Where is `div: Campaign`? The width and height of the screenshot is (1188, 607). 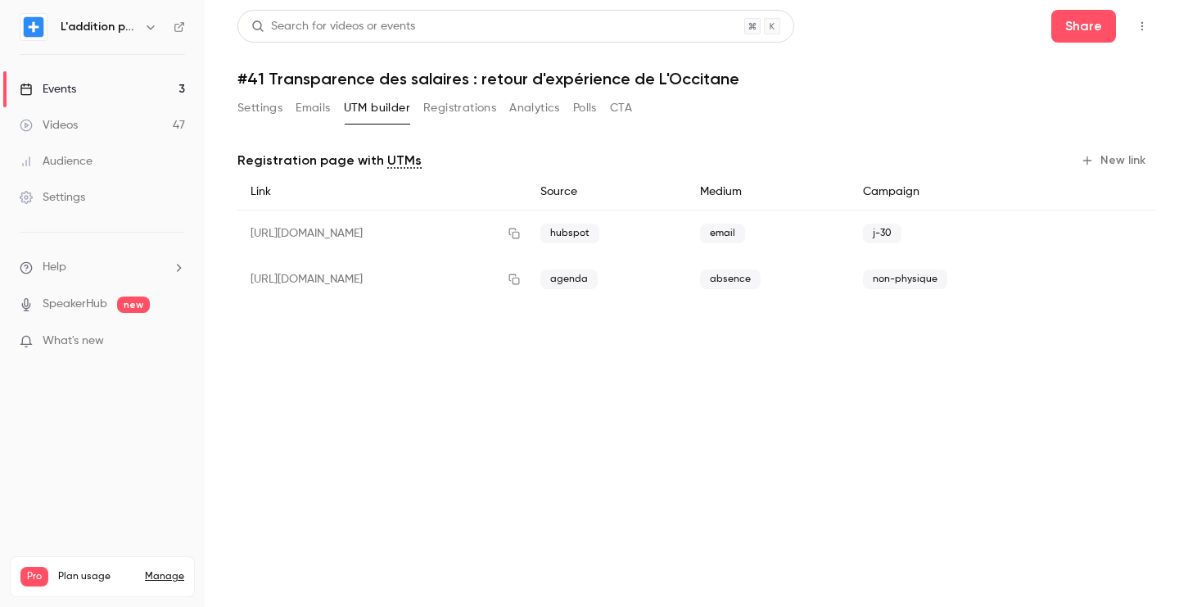
div: Campaign is located at coordinates (953, 192).